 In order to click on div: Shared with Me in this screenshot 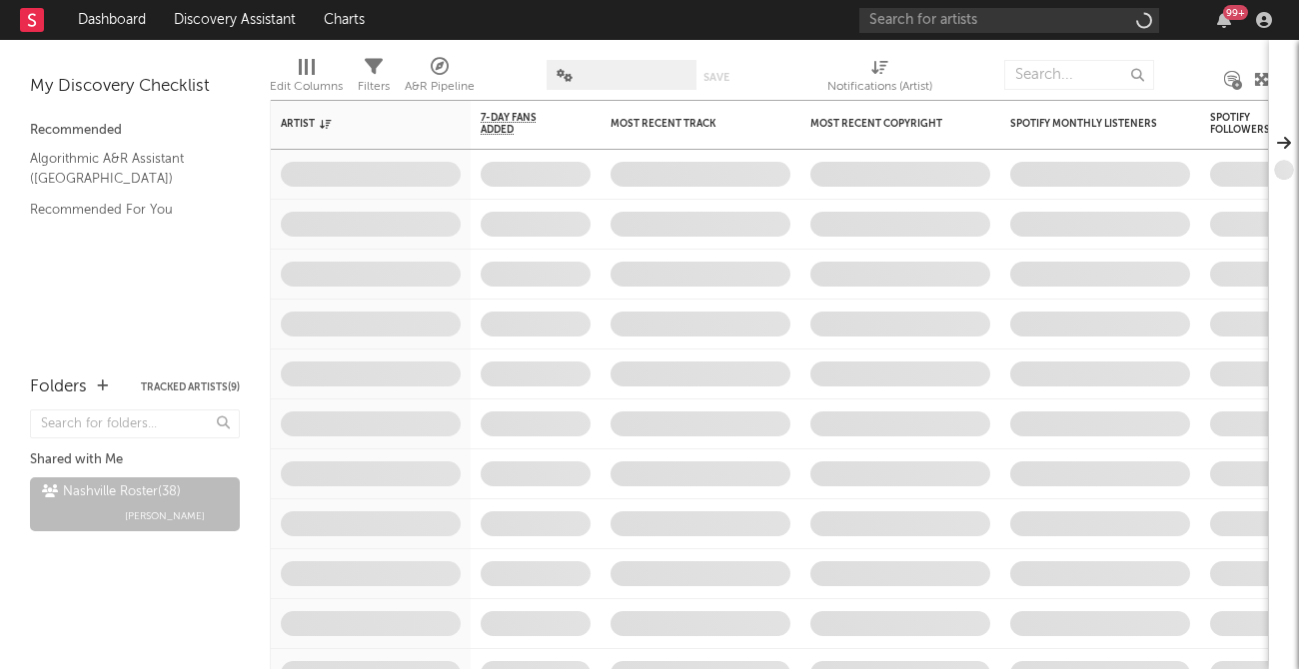, I will do `click(135, 460)`.